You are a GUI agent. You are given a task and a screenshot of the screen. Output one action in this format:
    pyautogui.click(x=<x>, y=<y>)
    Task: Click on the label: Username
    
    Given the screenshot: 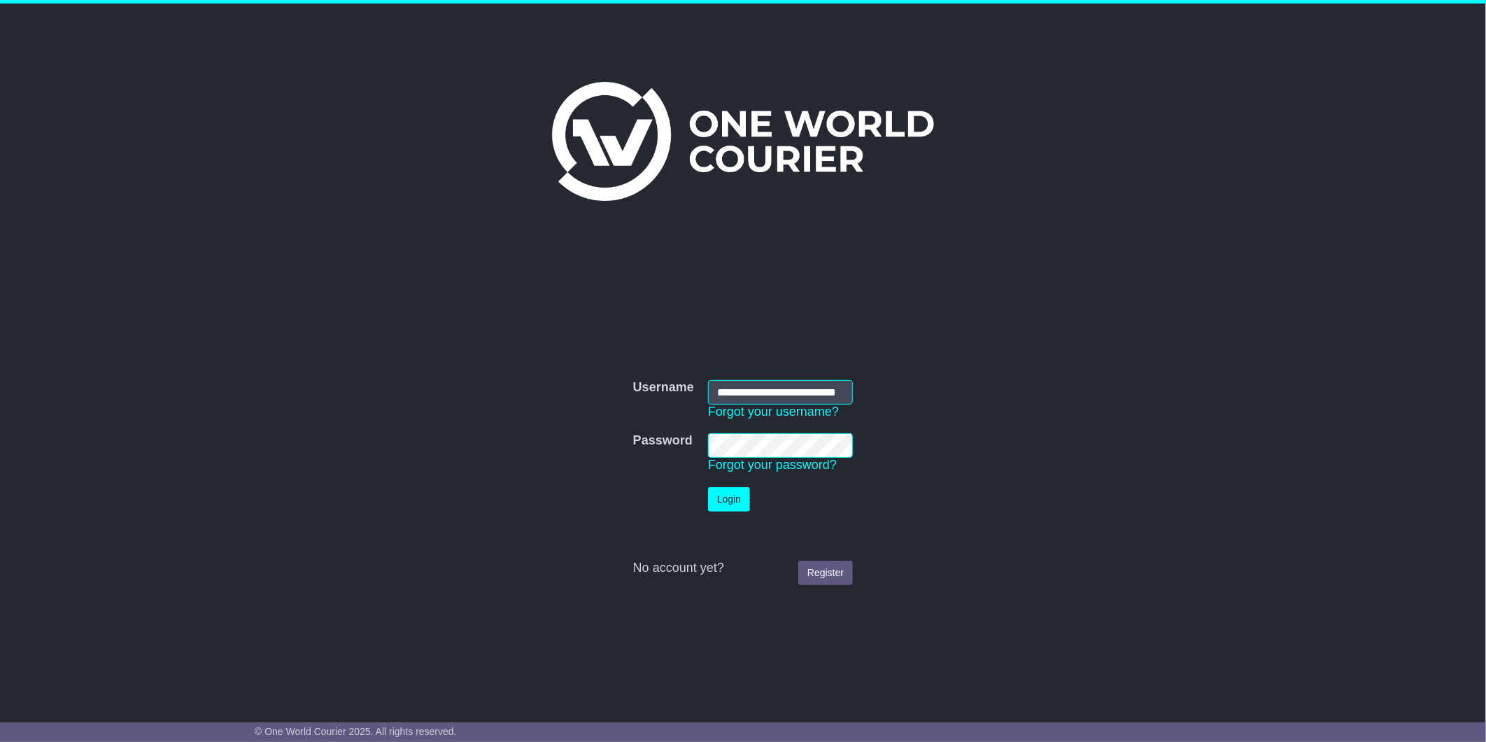 What is the action you would take?
    pyautogui.click(x=663, y=388)
    